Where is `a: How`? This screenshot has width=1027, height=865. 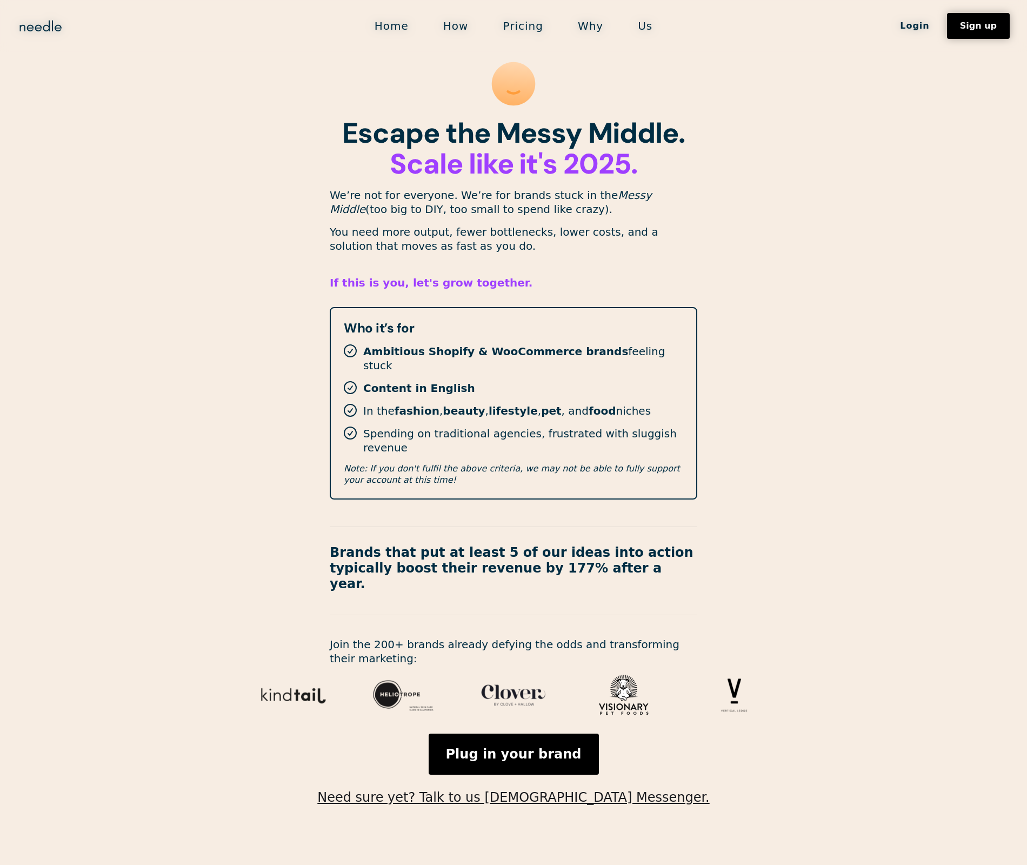
a: How is located at coordinates (456, 26).